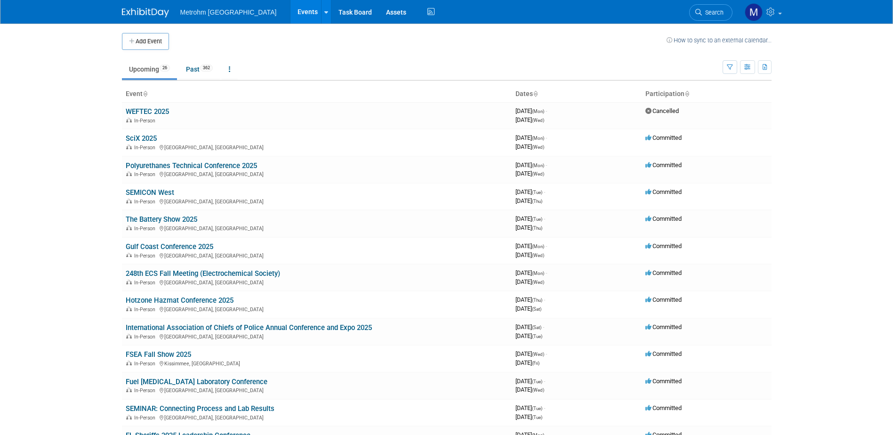  What do you see at coordinates (158, 355) in the screenshot?
I see `a: FSEA Fall Show 2025` at bounding box center [158, 355].